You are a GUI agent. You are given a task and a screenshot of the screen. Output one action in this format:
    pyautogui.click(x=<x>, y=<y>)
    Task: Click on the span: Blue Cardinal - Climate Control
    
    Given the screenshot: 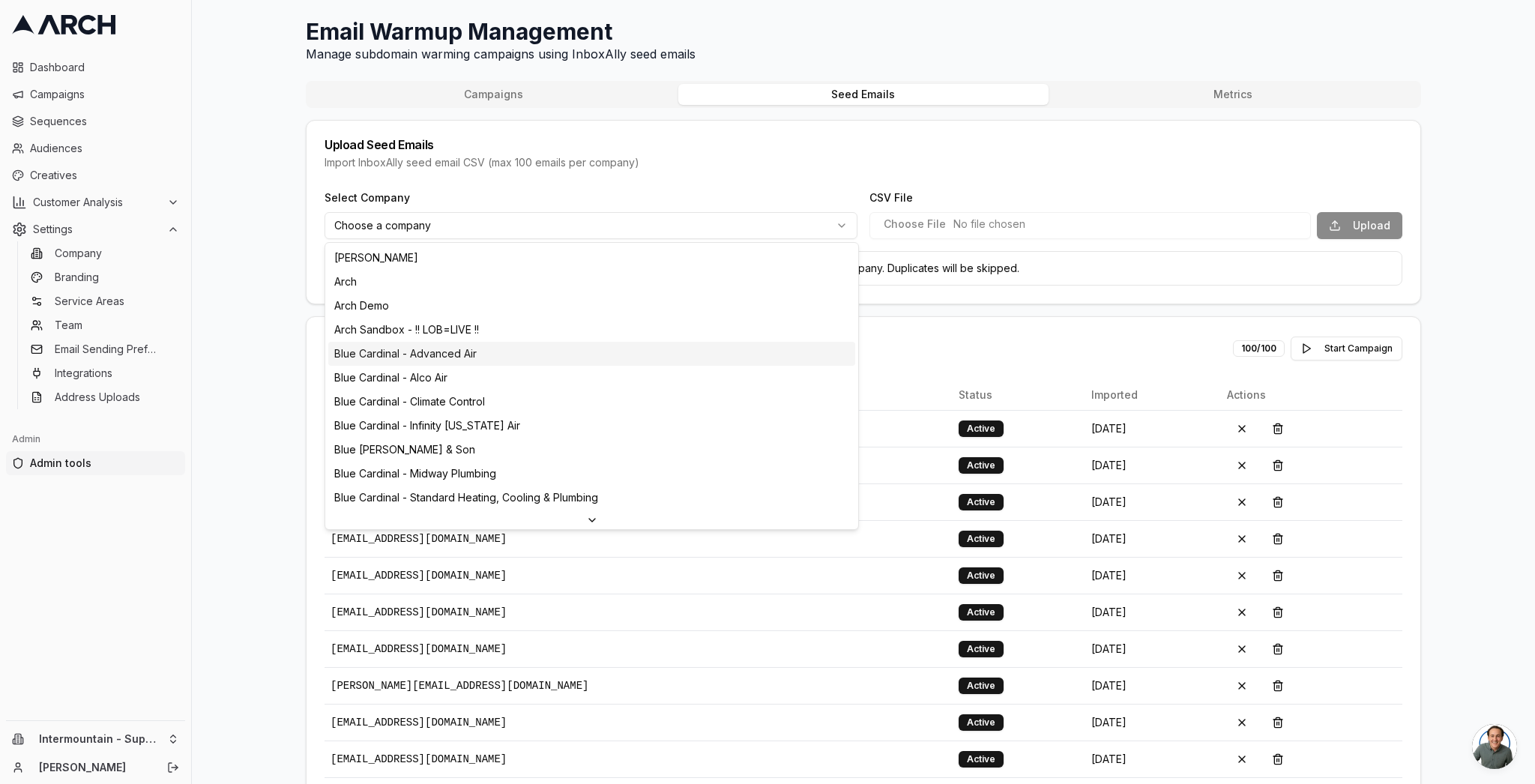 What is the action you would take?
    pyautogui.click(x=409, y=402)
    